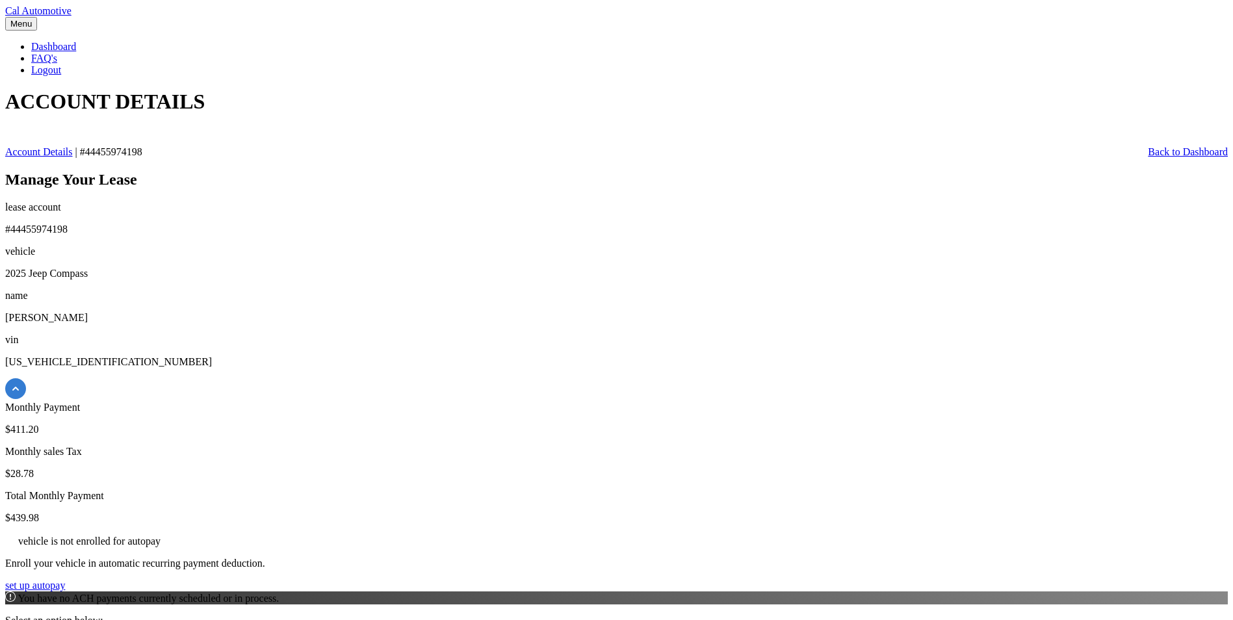 This screenshot has width=1233, height=620. Describe the element at coordinates (16, 295) in the screenshot. I see `span: name` at that location.